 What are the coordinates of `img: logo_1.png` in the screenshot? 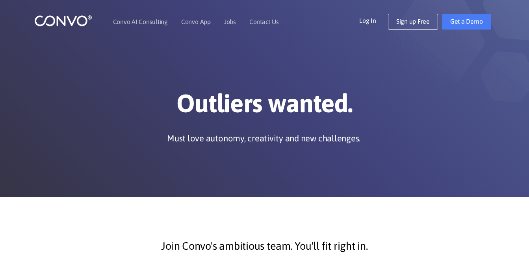 It's located at (63, 20).